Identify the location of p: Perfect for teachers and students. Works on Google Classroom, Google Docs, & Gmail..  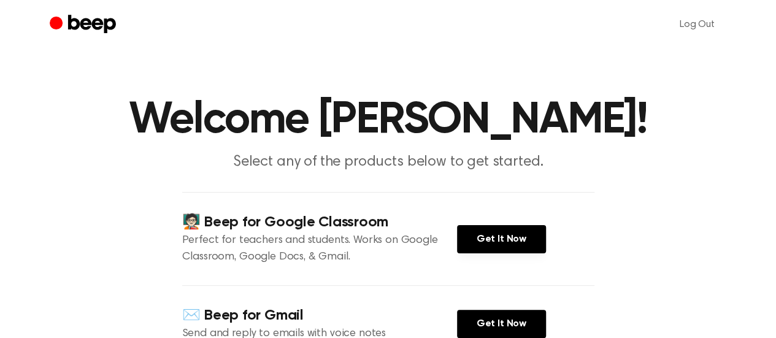
(320, 249).